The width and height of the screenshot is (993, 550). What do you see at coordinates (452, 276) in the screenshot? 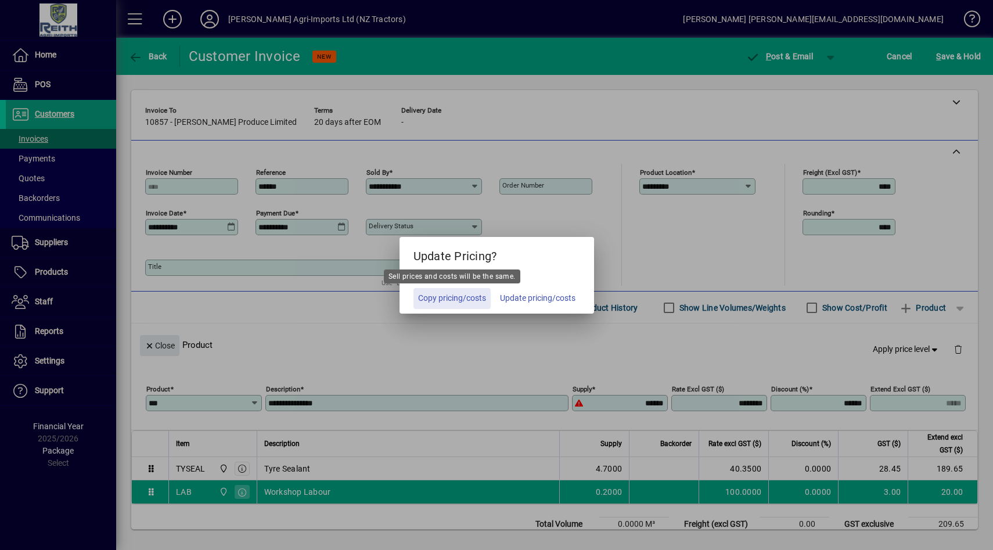
I see `div: Sell prices and costs will be the same.` at bounding box center [452, 276].